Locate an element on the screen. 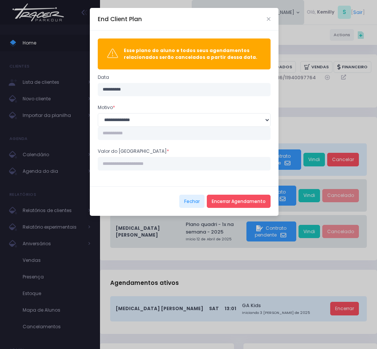 The image size is (377, 349). h5: End Client Plan is located at coordinates (120, 19).